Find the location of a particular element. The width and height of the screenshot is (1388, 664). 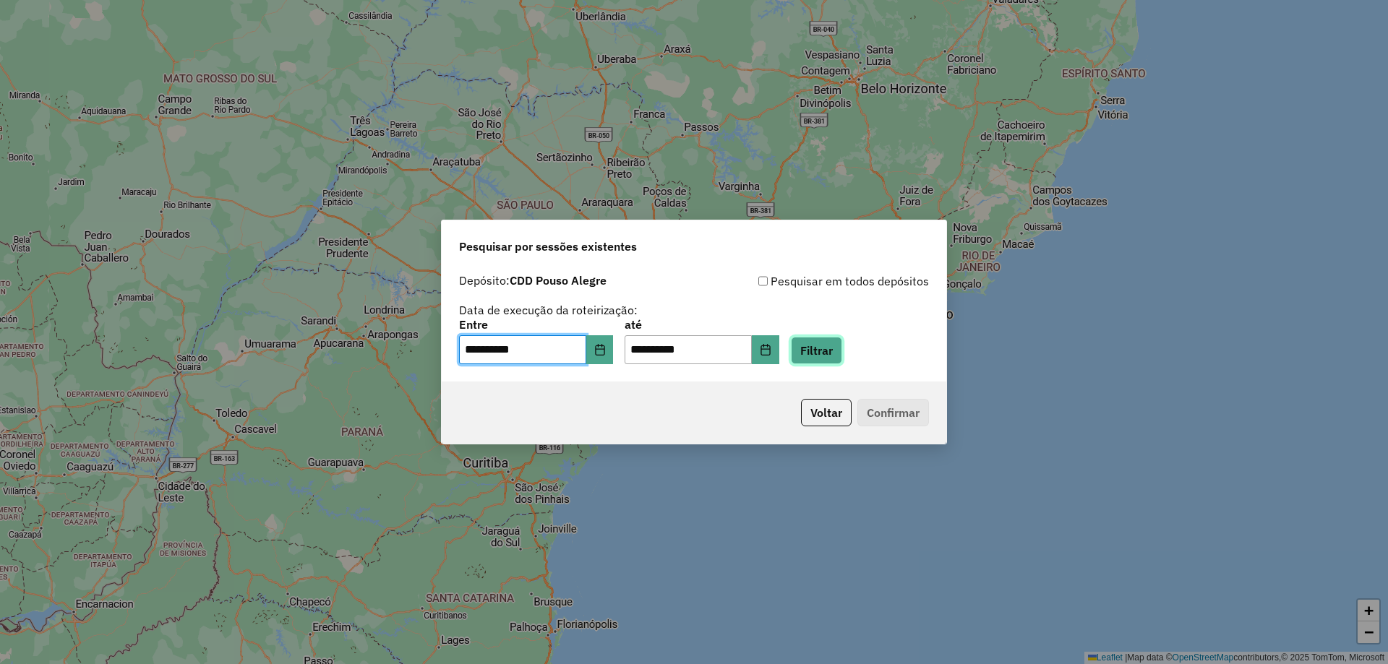

label: até is located at coordinates (701, 325).